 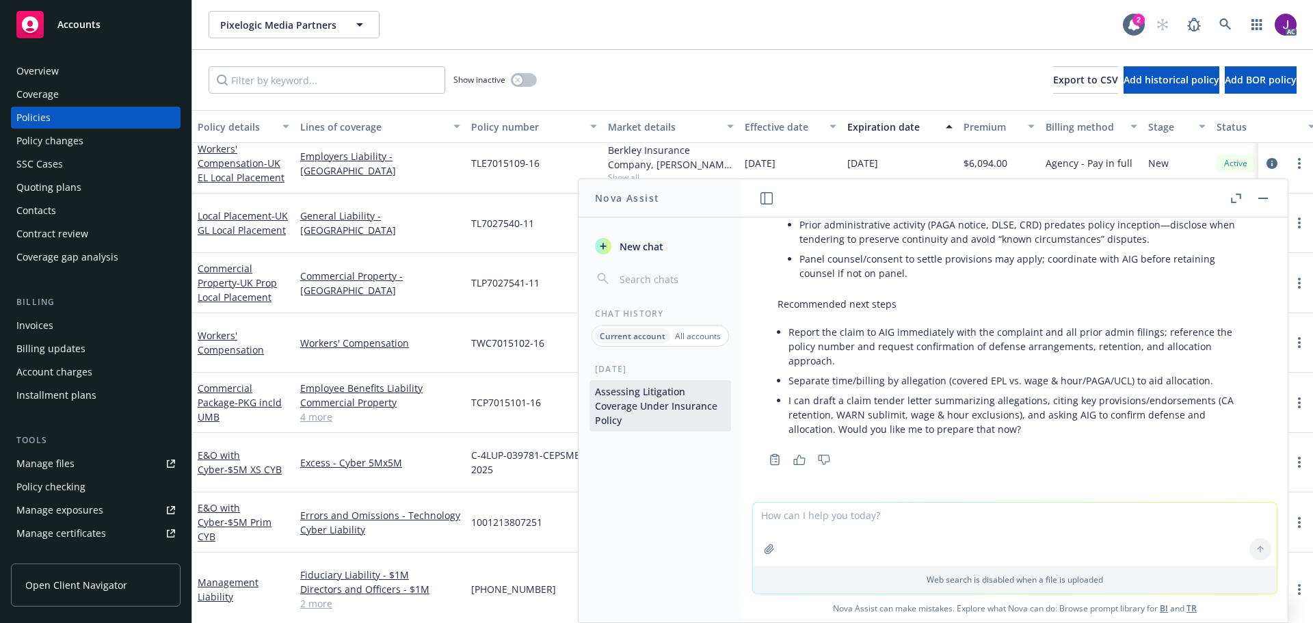 What do you see at coordinates (660, 313) in the screenshot?
I see `div: Chat History` at bounding box center [660, 313].